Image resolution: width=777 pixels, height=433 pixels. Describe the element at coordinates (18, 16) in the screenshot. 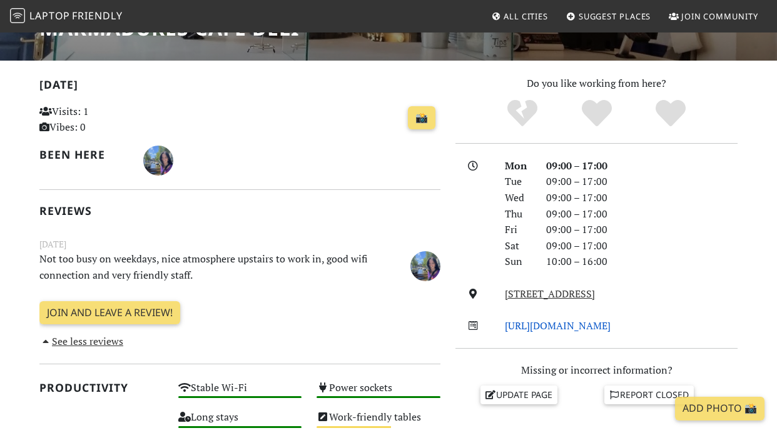

I see `img: LaptopFriendly` at that location.